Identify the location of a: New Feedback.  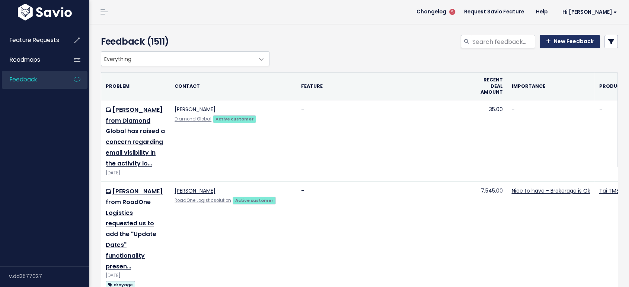
(570, 42).